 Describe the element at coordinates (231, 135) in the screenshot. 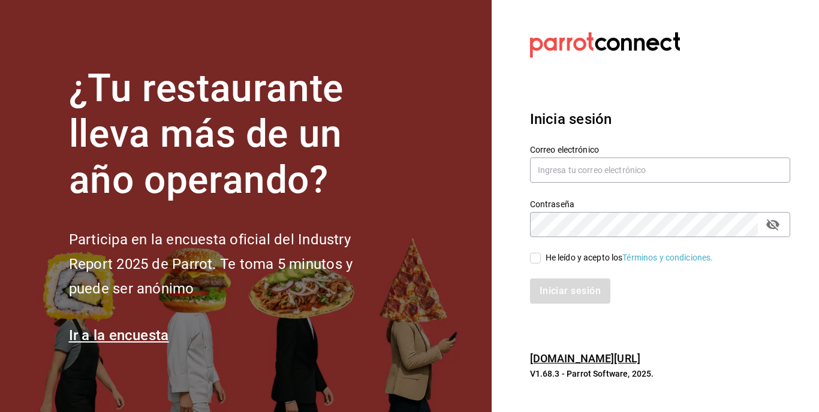

I see `h1: ¿Tu restaurante lleva más de un año operando?` at that location.